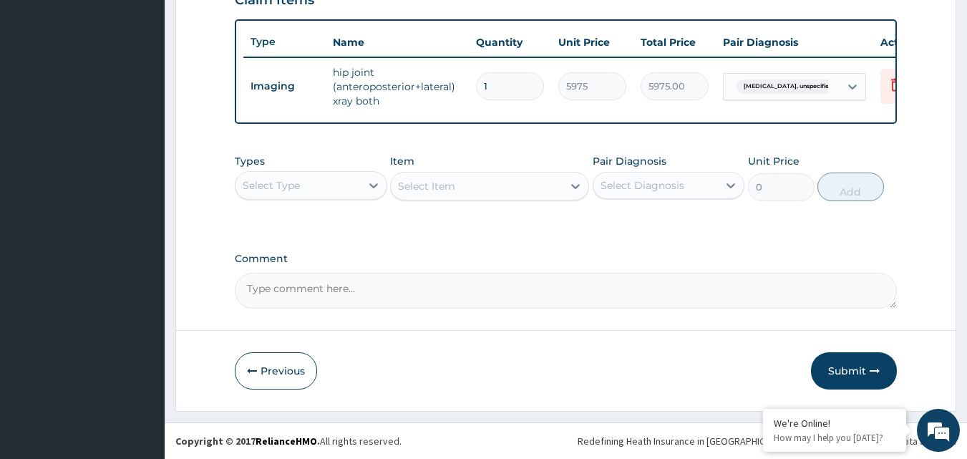 Image resolution: width=967 pixels, height=459 pixels. What do you see at coordinates (248, 441) in the screenshot?
I see `strong: Copyright © 2017 .` at bounding box center [248, 441].